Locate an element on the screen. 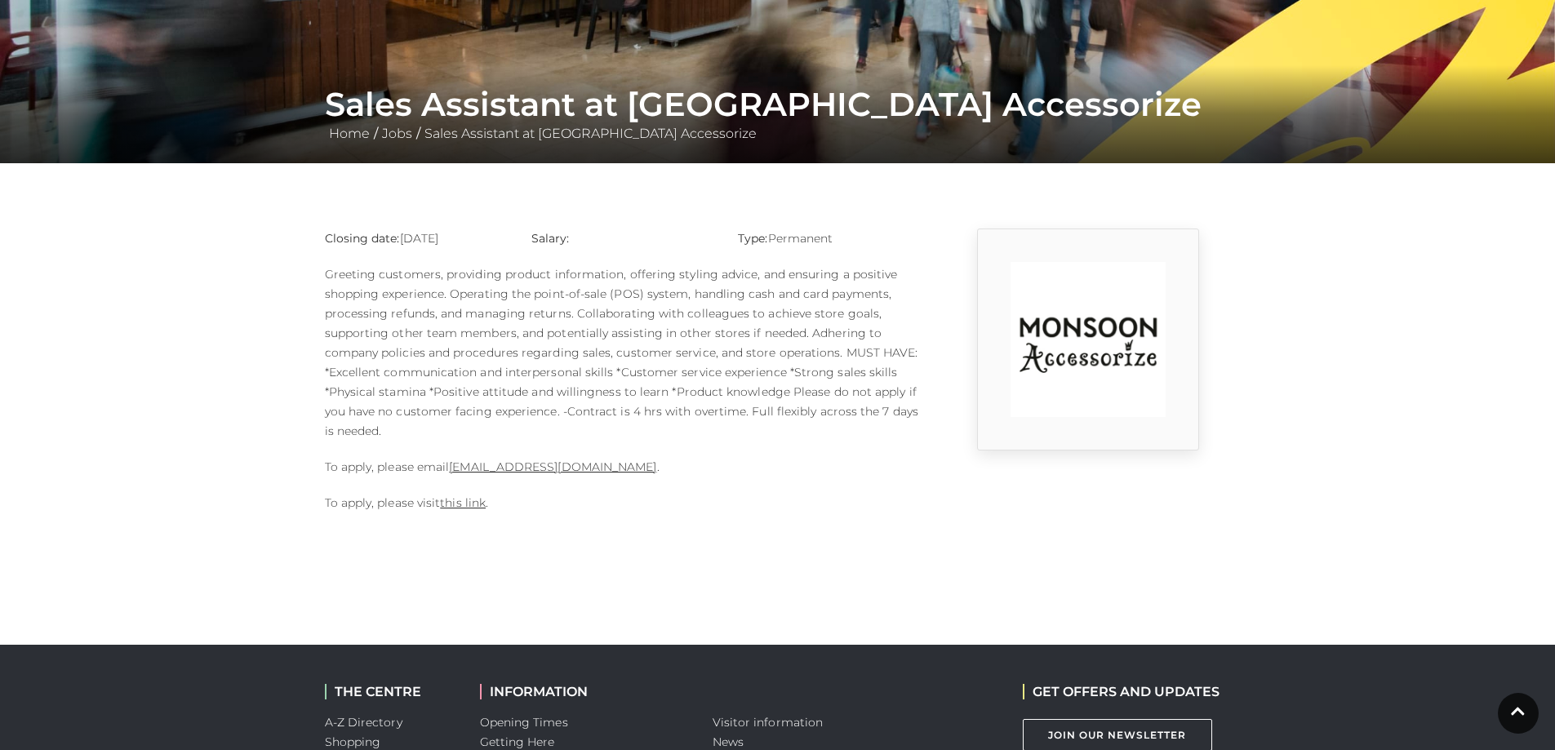 The height and width of the screenshot is (750, 1555). p: To apply, please email . is located at coordinates (623, 467).